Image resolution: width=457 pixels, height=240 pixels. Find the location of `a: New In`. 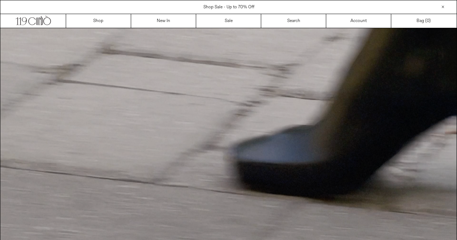

a: New In is located at coordinates (164, 21).